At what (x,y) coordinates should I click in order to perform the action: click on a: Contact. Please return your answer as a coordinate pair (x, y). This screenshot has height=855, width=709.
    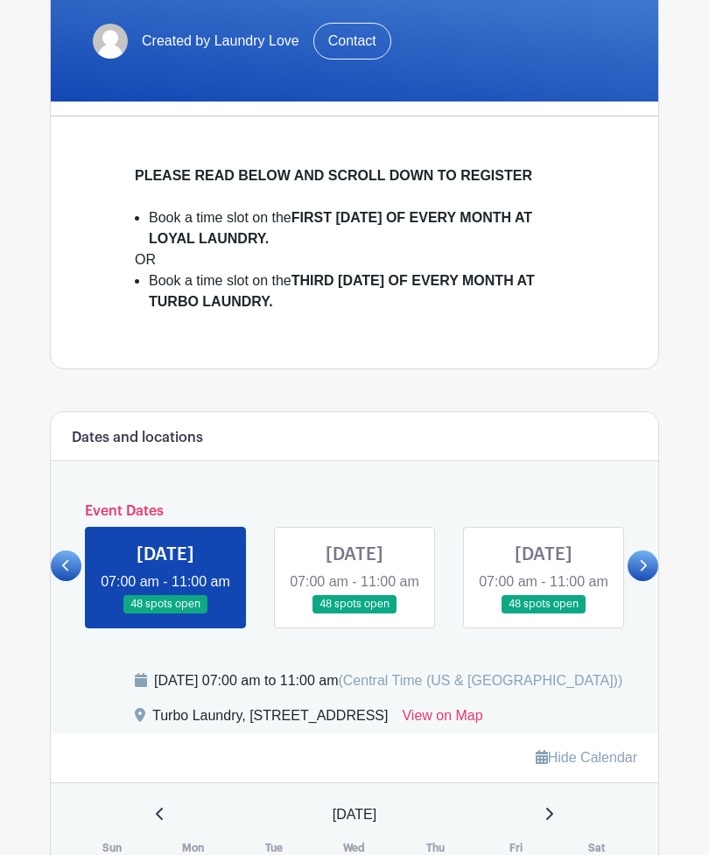
    Looking at the image, I should click on (352, 41).